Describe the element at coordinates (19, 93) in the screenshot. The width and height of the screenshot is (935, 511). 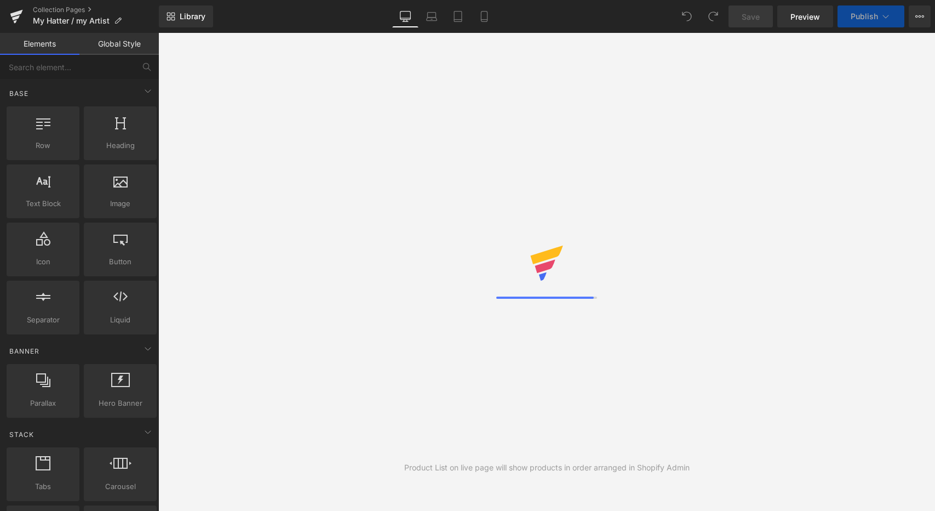
I see `span: Base` at that location.